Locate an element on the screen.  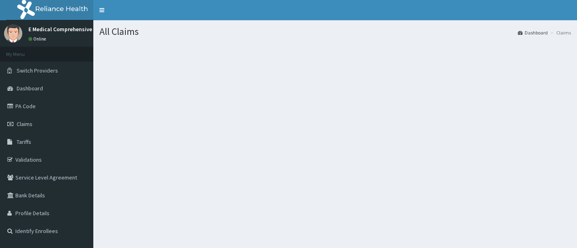
span: Switch Providers is located at coordinates (37, 71).